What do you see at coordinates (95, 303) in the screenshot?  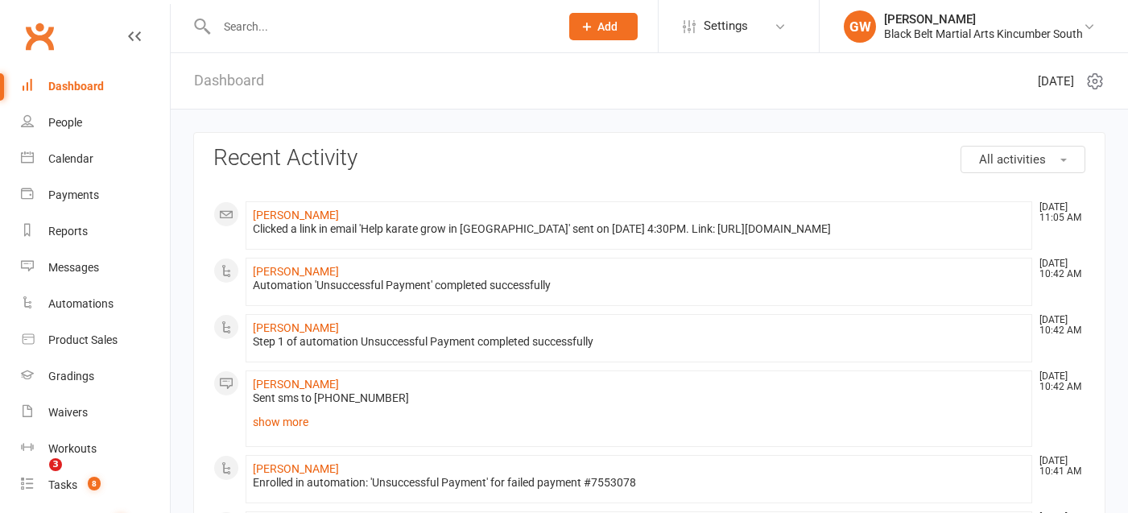 I see `a: Automations` at bounding box center [95, 303].